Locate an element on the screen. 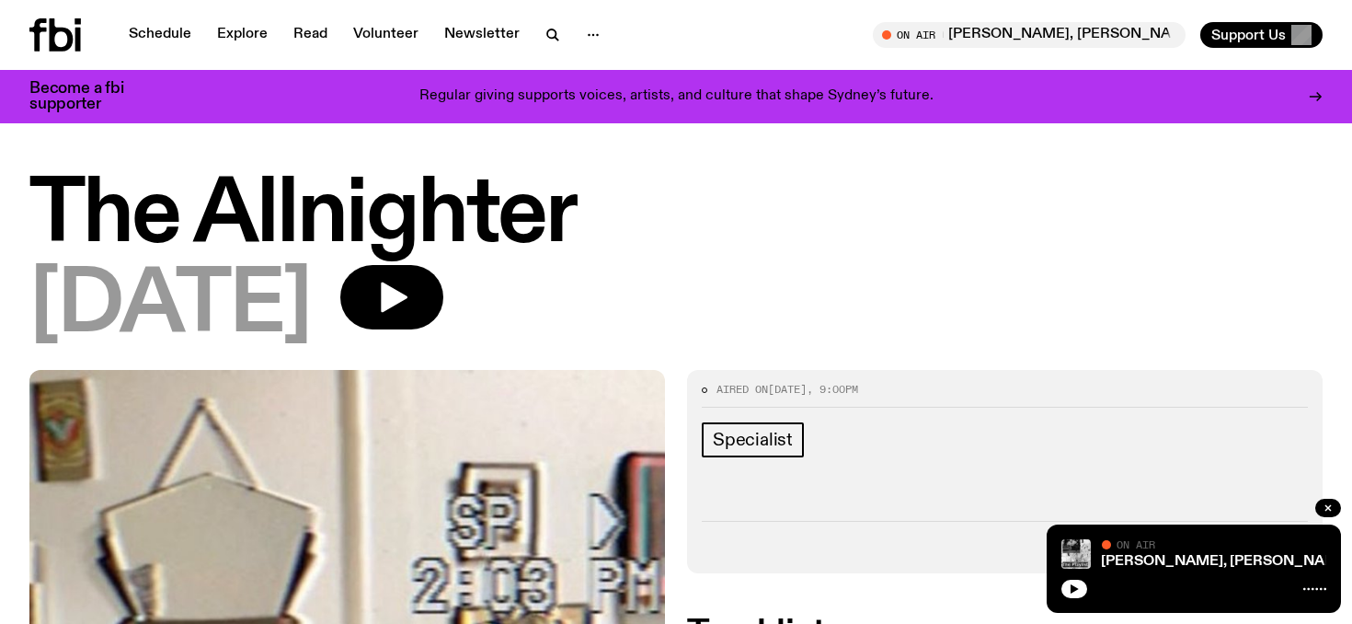 Image resolution: width=1352 pixels, height=624 pixels. span: Support Us is located at coordinates (1248, 35).